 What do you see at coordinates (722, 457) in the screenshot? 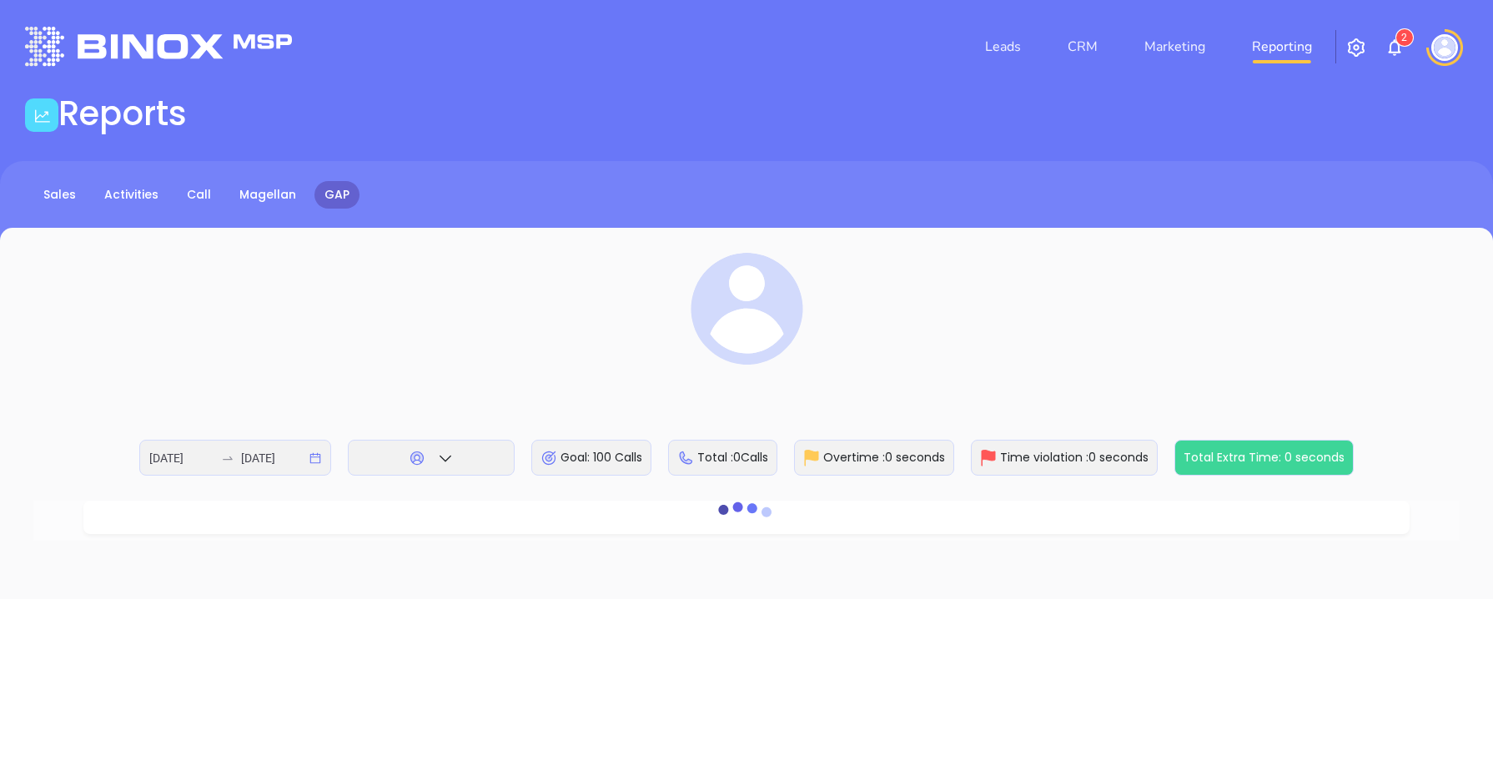
I see `div: Total : 0 Calls` at bounding box center [722, 457].